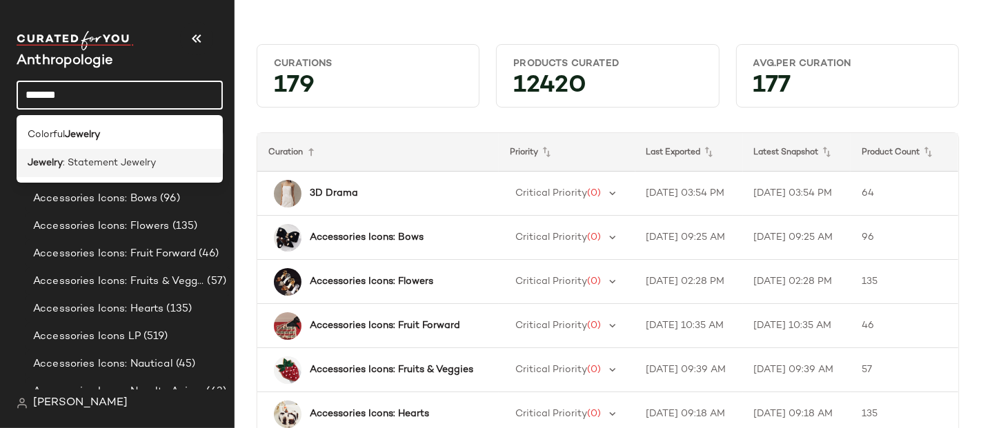 The width and height of the screenshot is (981, 428). What do you see at coordinates (288, 282) in the screenshot?
I see `img: 102913290_007_b14` at bounding box center [288, 282].